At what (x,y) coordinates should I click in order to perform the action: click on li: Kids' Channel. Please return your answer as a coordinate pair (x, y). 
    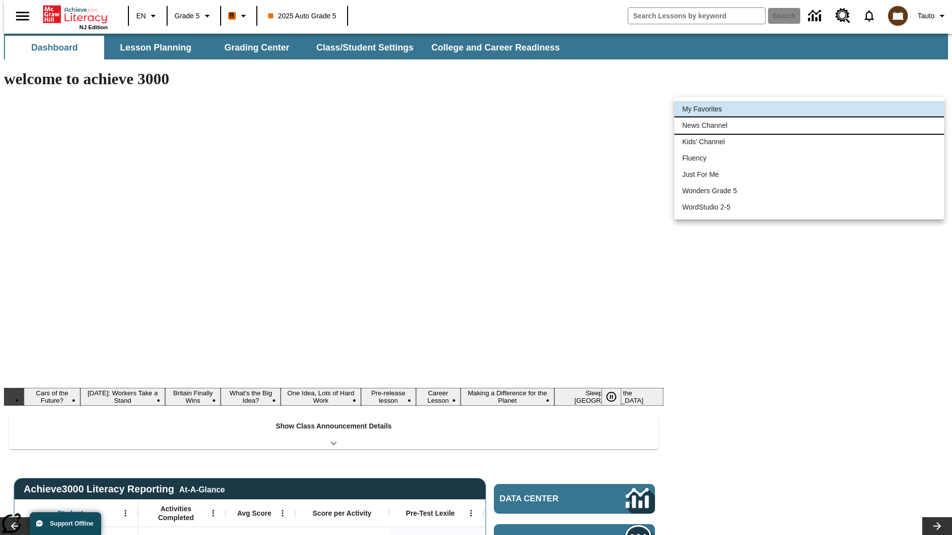
    Looking at the image, I should click on (809, 142).